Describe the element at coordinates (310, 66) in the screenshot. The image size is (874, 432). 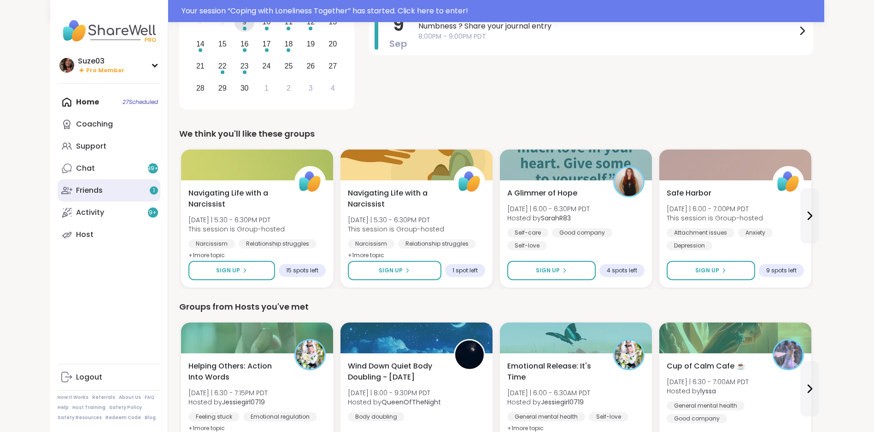
I see `div: Choose Friday, September 26th, 2025` at that location.